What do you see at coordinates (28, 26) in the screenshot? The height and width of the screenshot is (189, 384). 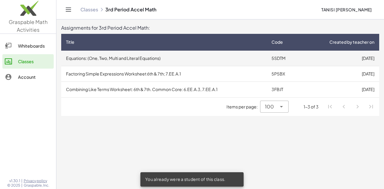 I see `span: Graspable Math Activities` at bounding box center [28, 26].